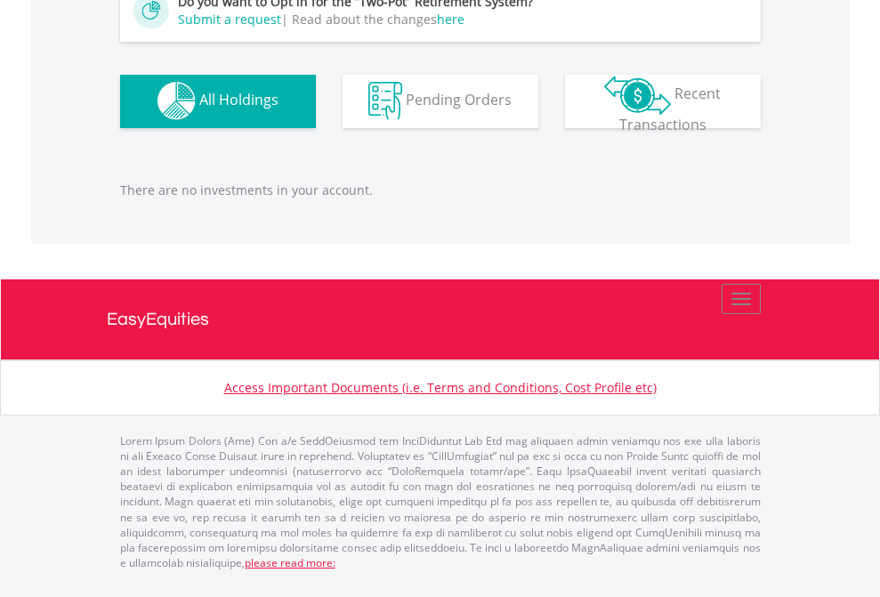  I want to click on div: EasyEquities, so click(441, 320).